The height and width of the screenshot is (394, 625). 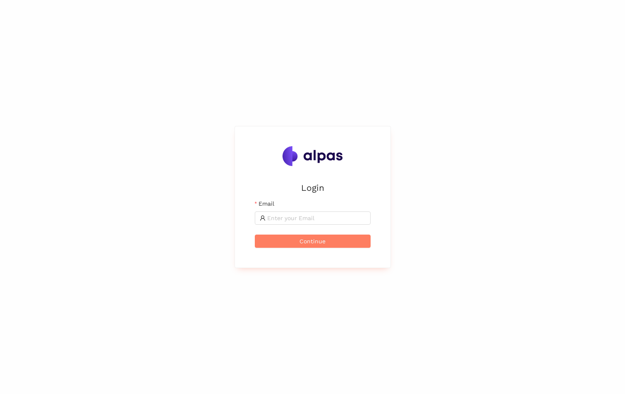 I want to click on span: user, so click(x=263, y=218).